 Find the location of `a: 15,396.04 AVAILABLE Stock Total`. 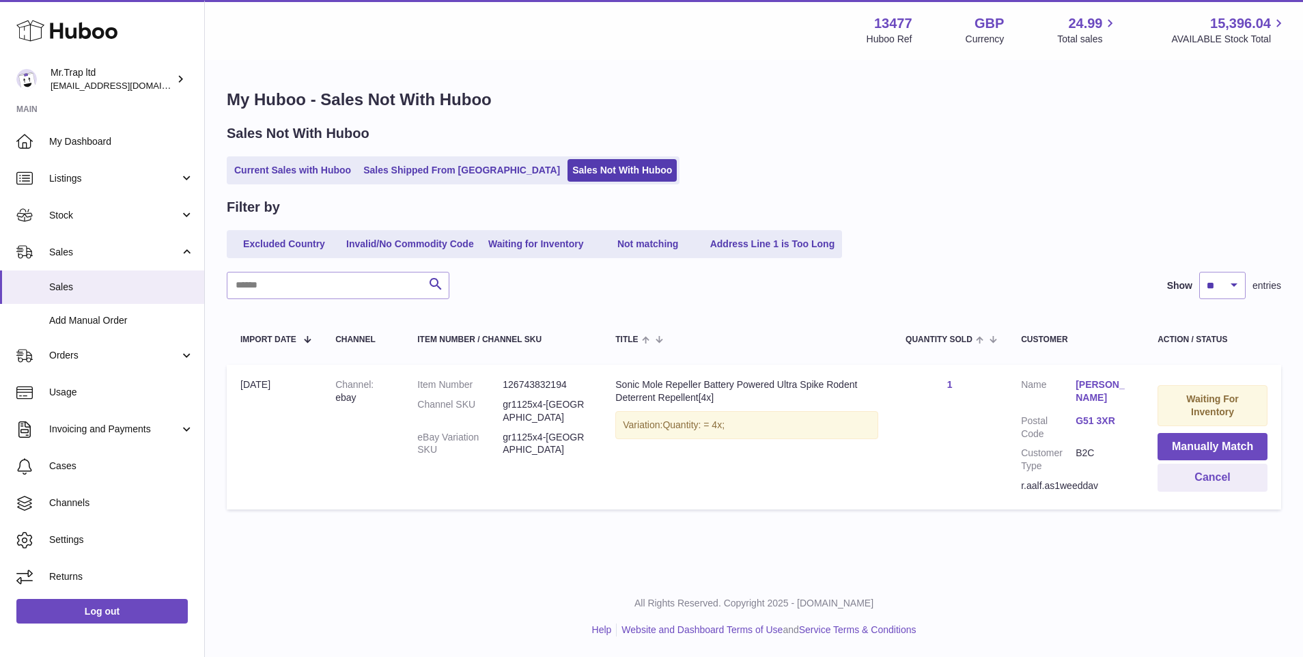

a: 15,396.04 AVAILABLE Stock Total is located at coordinates (1229, 30).